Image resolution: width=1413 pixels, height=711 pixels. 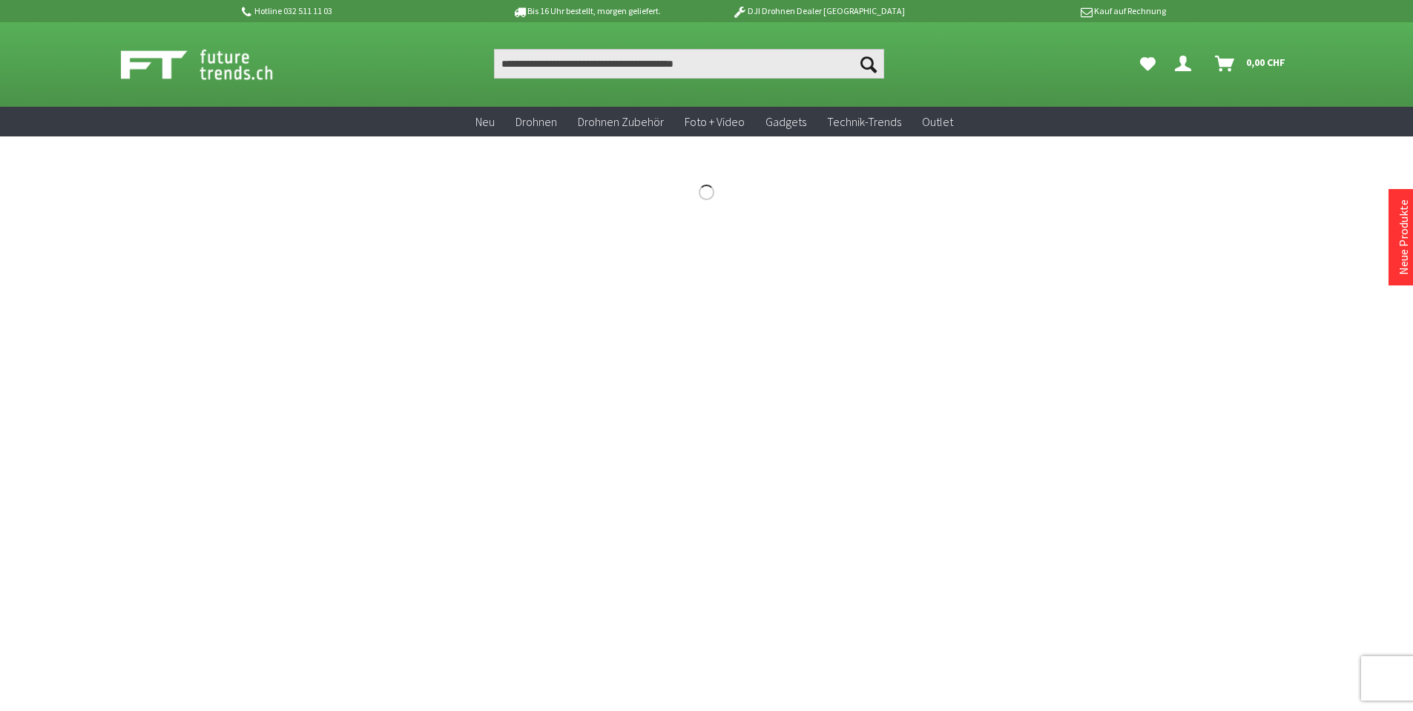 I want to click on a: Gadgets, so click(x=785, y=122).